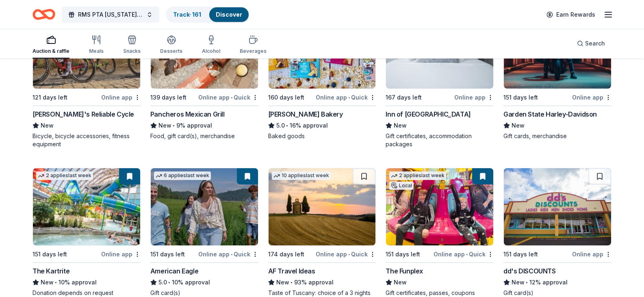 The height and width of the screenshot is (297, 644). Describe the element at coordinates (211, 45) in the screenshot. I see `button: Alcohol` at that location.